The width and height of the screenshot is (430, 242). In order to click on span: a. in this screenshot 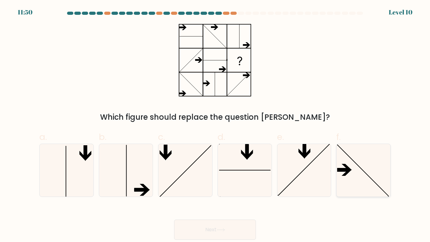, I will do `click(43, 137)`.